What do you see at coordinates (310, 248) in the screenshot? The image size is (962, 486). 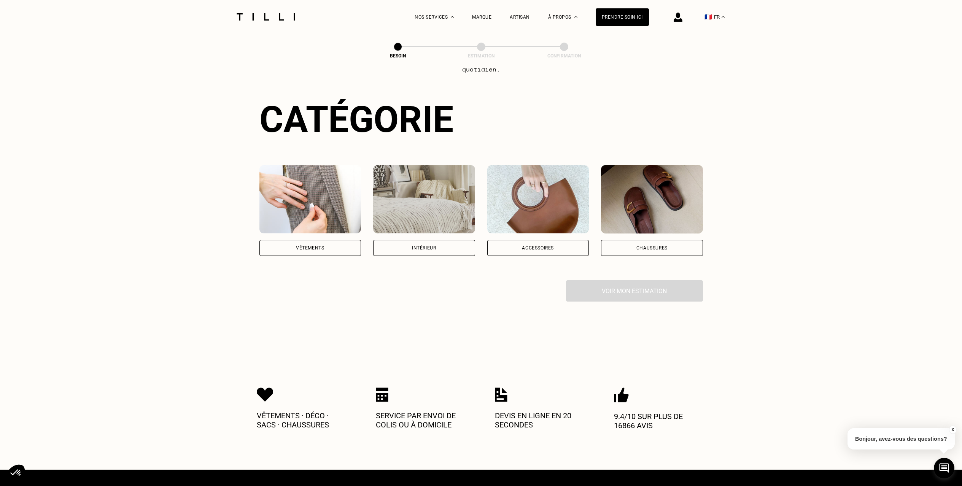 I see `div: Vêtements` at bounding box center [310, 248].